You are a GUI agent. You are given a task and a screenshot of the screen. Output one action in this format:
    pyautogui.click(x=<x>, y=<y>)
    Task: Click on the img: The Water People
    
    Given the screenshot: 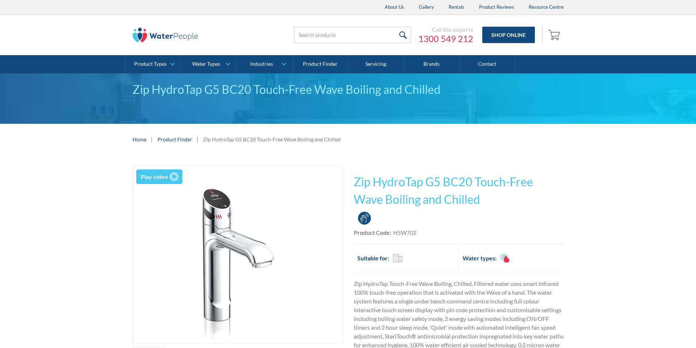 What is the action you would take?
    pyautogui.click(x=165, y=35)
    